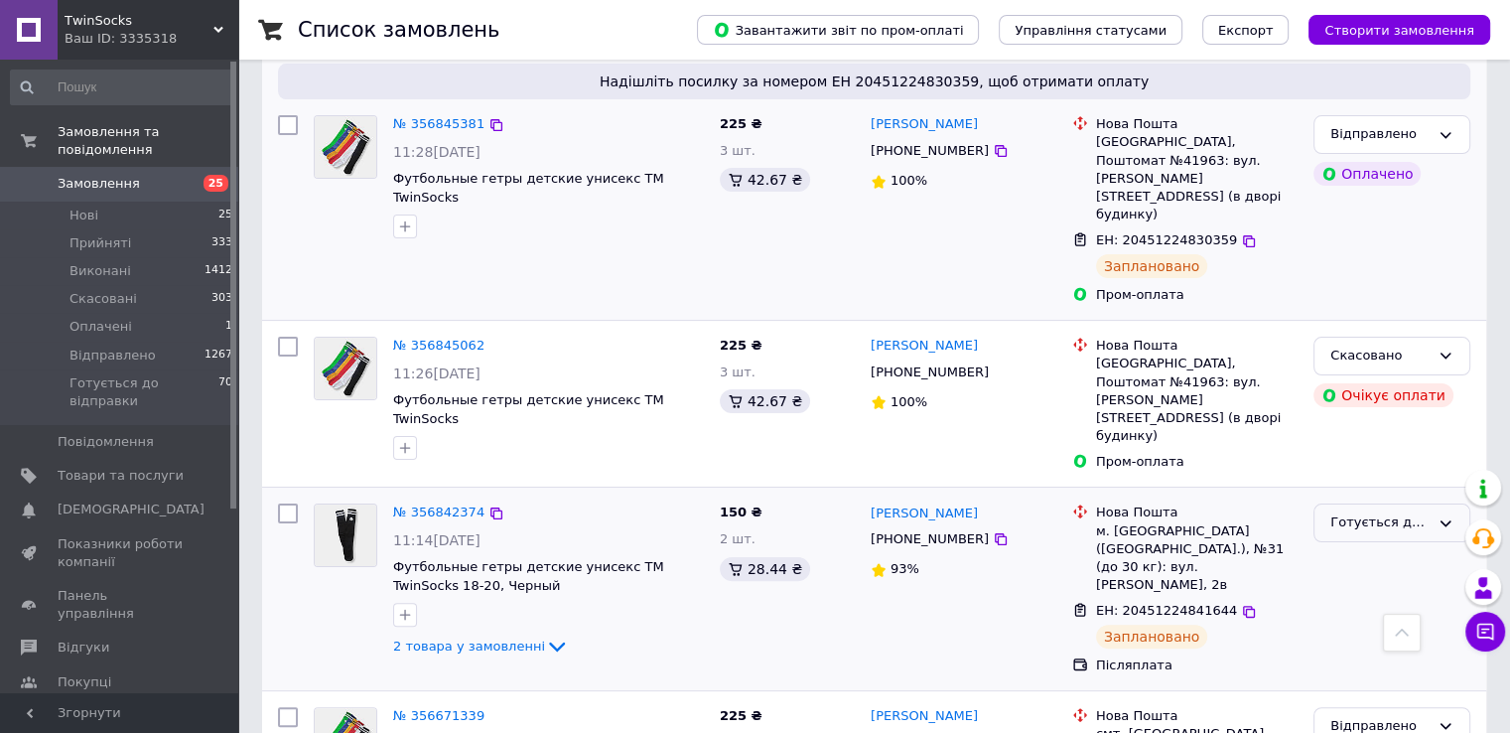  I want to click on span: Покупці, so click(84, 682).